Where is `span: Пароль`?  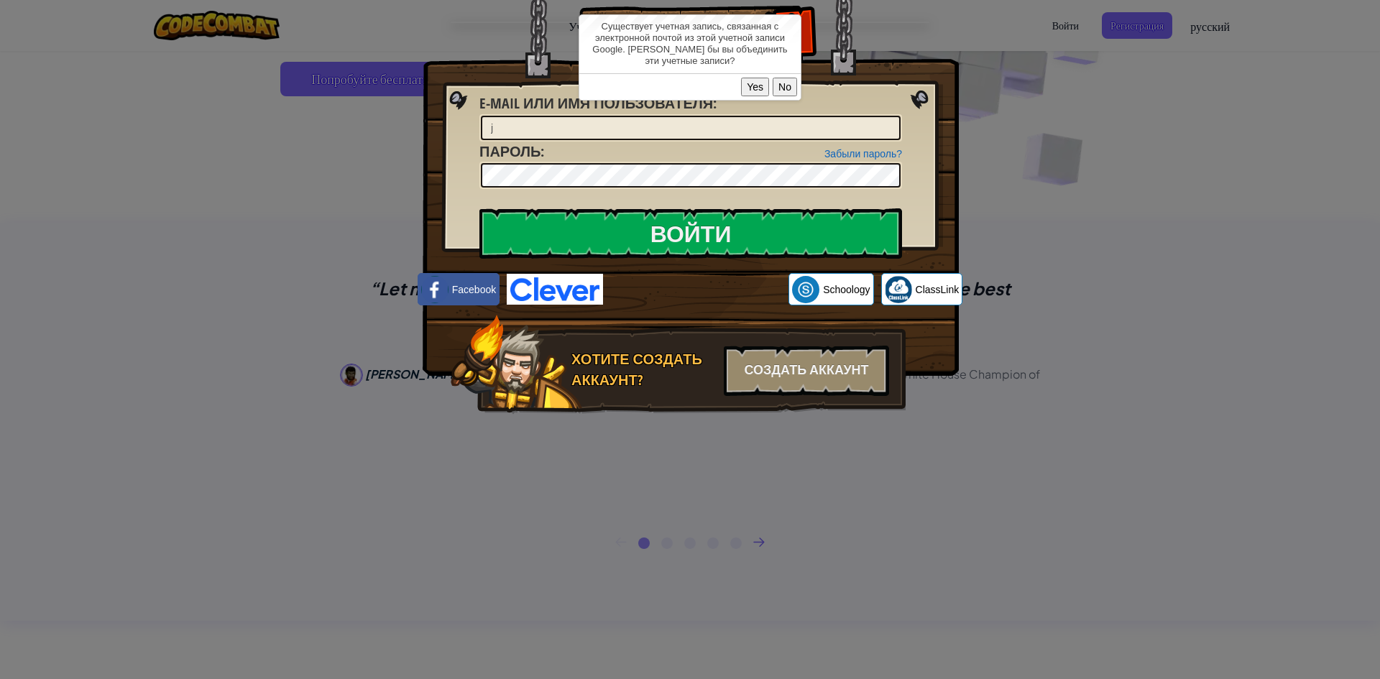 span: Пароль is located at coordinates (510, 151).